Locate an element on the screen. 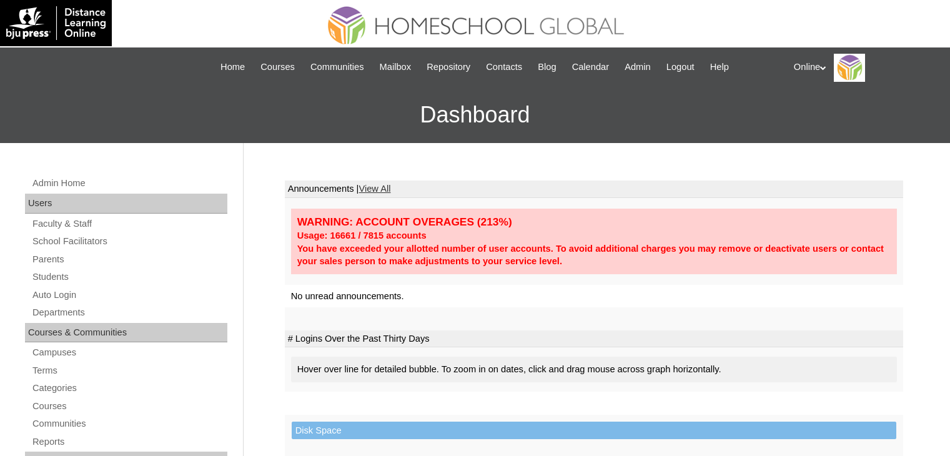 The image size is (950, 456). td: No unread announcements. is located at coordinates (594, 296).